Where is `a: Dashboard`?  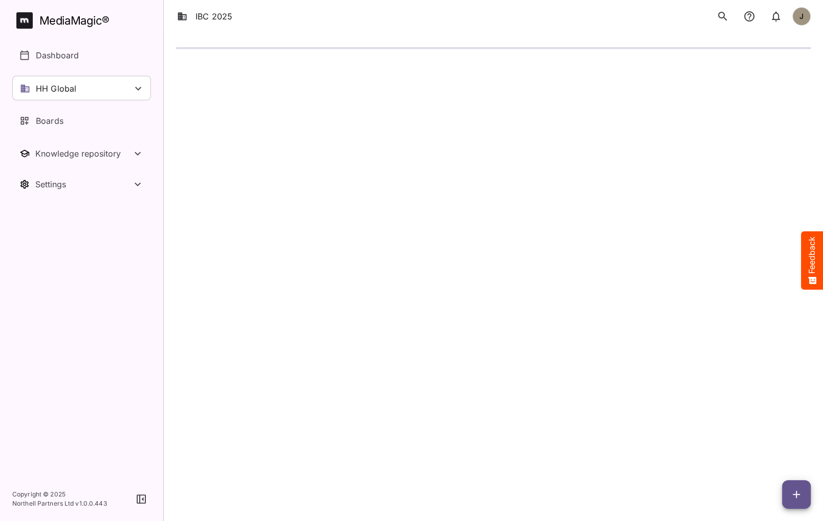 a: Dashboard is located at coordinates (81, 55).